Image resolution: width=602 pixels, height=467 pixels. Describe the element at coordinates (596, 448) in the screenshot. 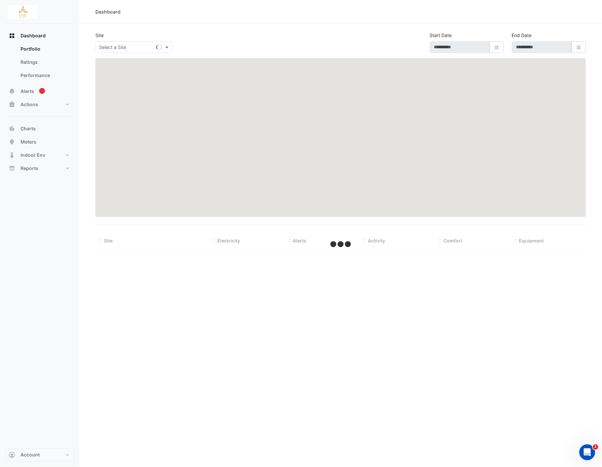

I see `span: 1` at that location.